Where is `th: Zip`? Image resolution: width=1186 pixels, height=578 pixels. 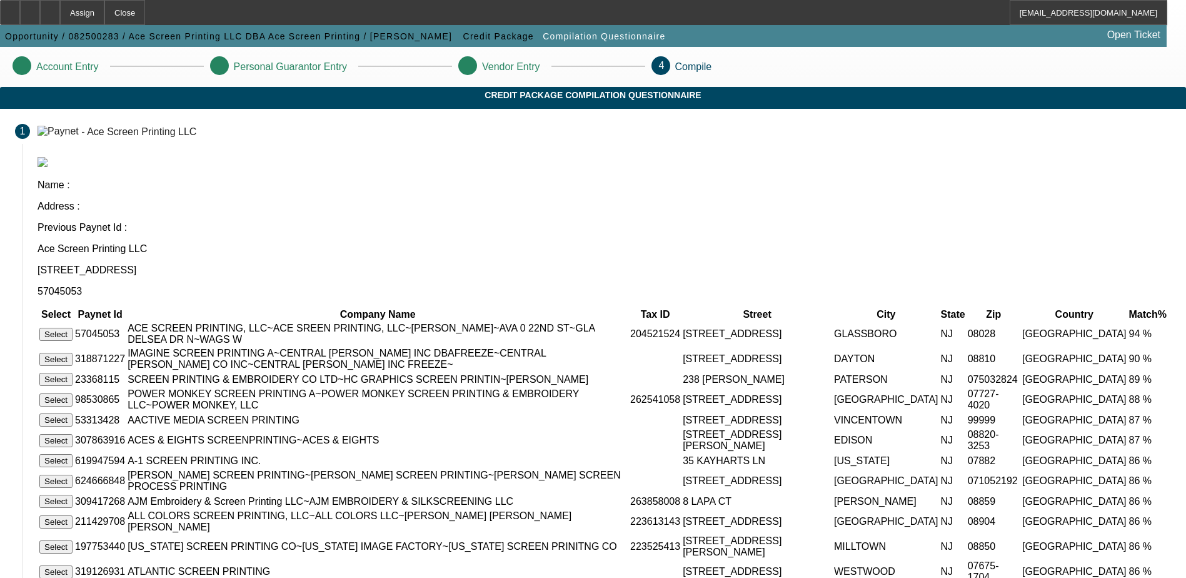 th: Zip is located at coordinates (993, 314).